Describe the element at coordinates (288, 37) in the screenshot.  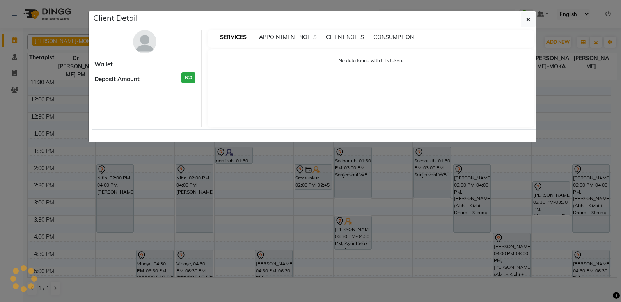
I see `span: APPOINTMENT NOTES` at that location.